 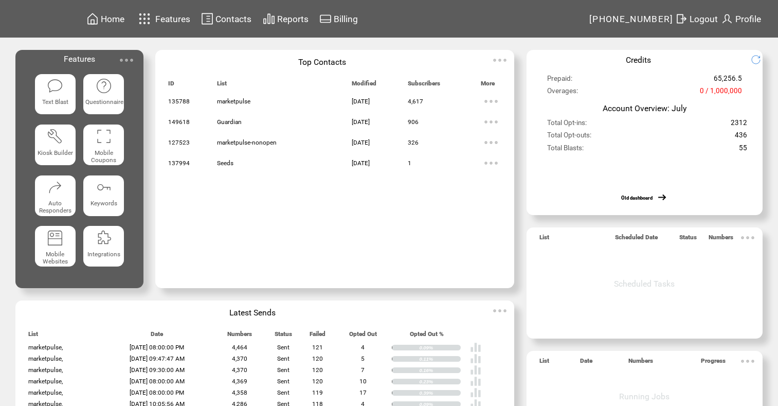 What do you see at coordinates (179, 142) in the screenshot?
I see `span: 127523` at bounding box center [179, 142].